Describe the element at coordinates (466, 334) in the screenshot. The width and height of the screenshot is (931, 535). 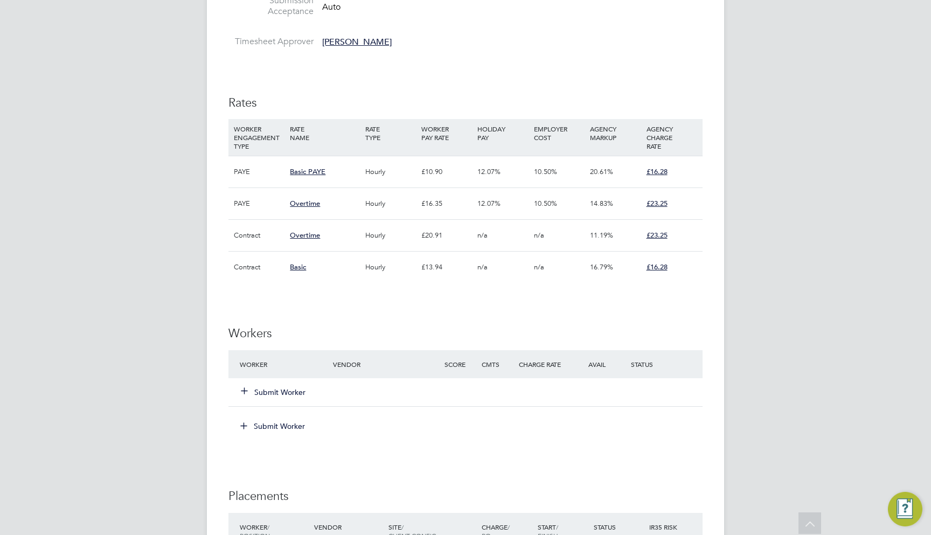
I see `h3: Workers` at that location.